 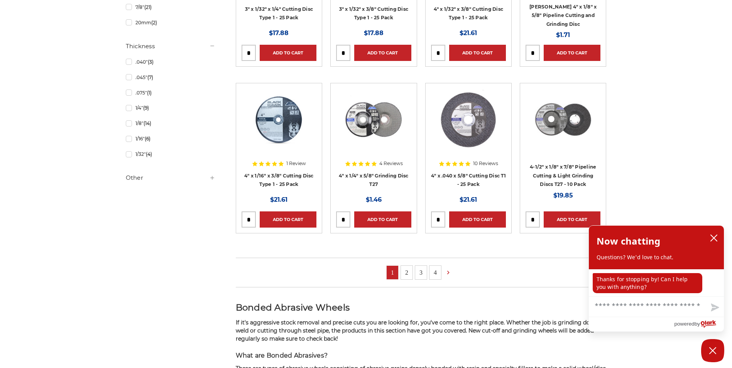 What do you see at coordinates (279, 14) in the screenshot?
I see `a: 3" x 1/32" x 1/4" Cutting Disc Type 1 - 25 Pack` at bounding box center [279, 14].